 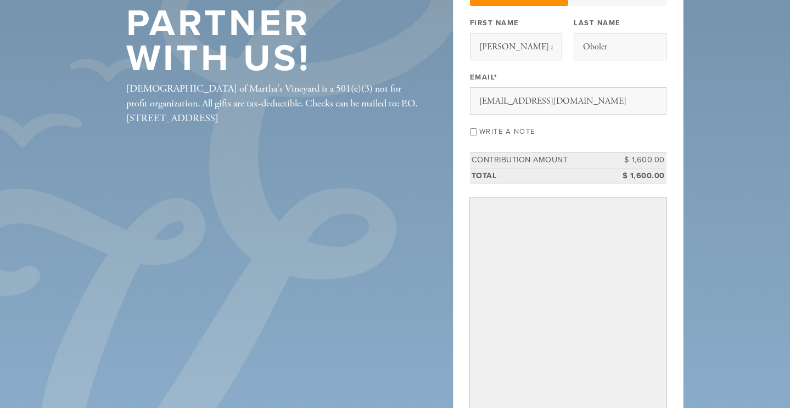 I want to click on label: Email, so click(x=483, y=77).